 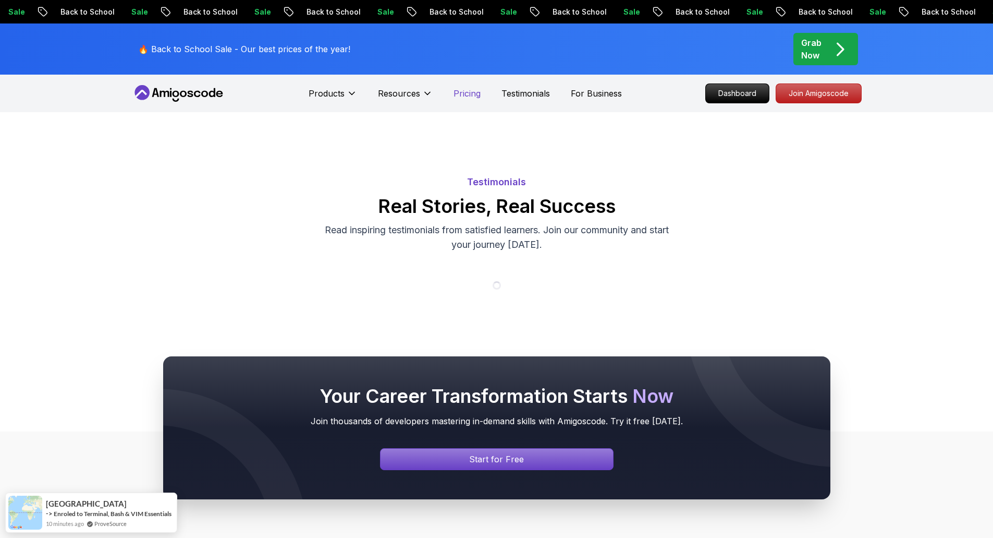 I want to click on a: Signin page, so click(x=497, y=459).